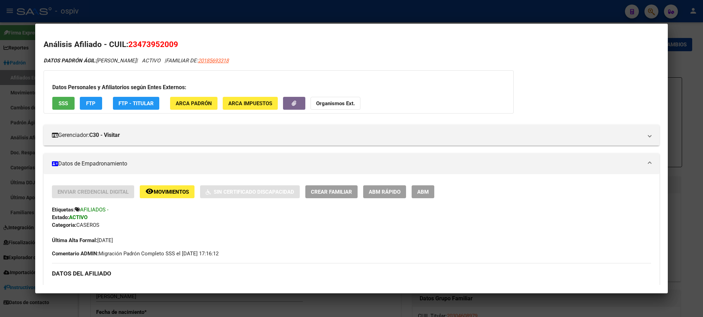  I want to click on span: 20185693318, so click(213, 61).